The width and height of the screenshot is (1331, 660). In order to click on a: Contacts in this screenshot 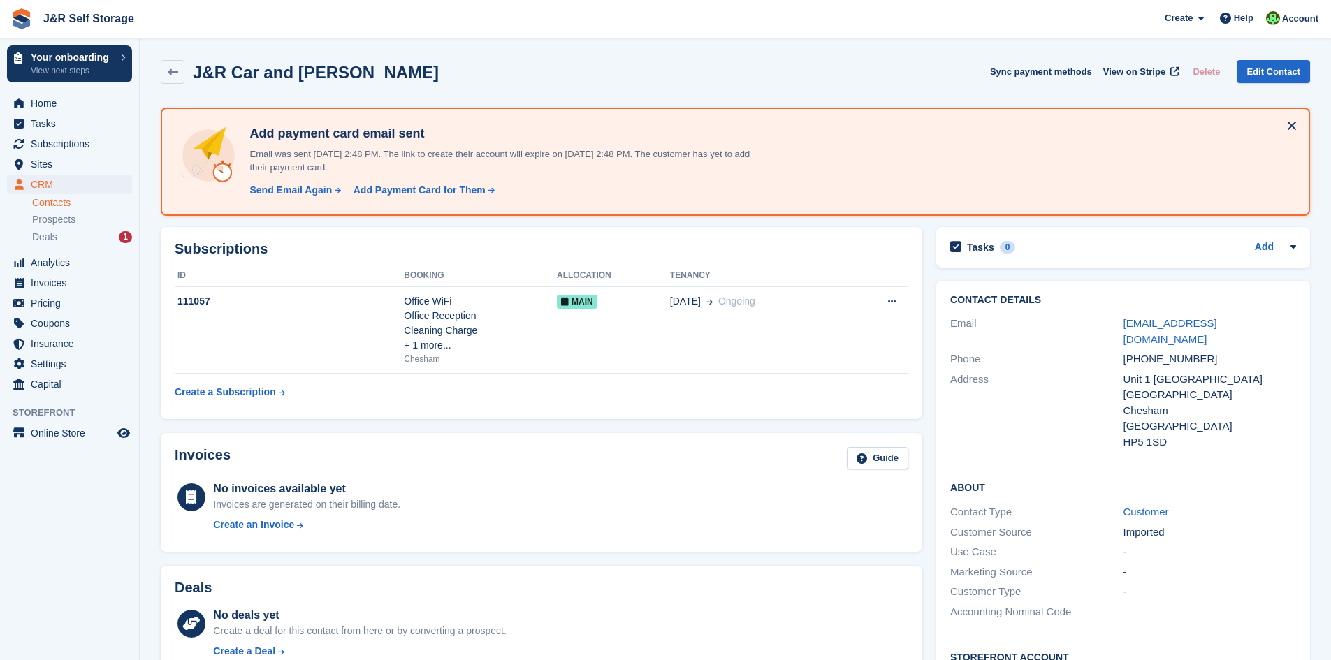, I will do `click(82, 203)`.